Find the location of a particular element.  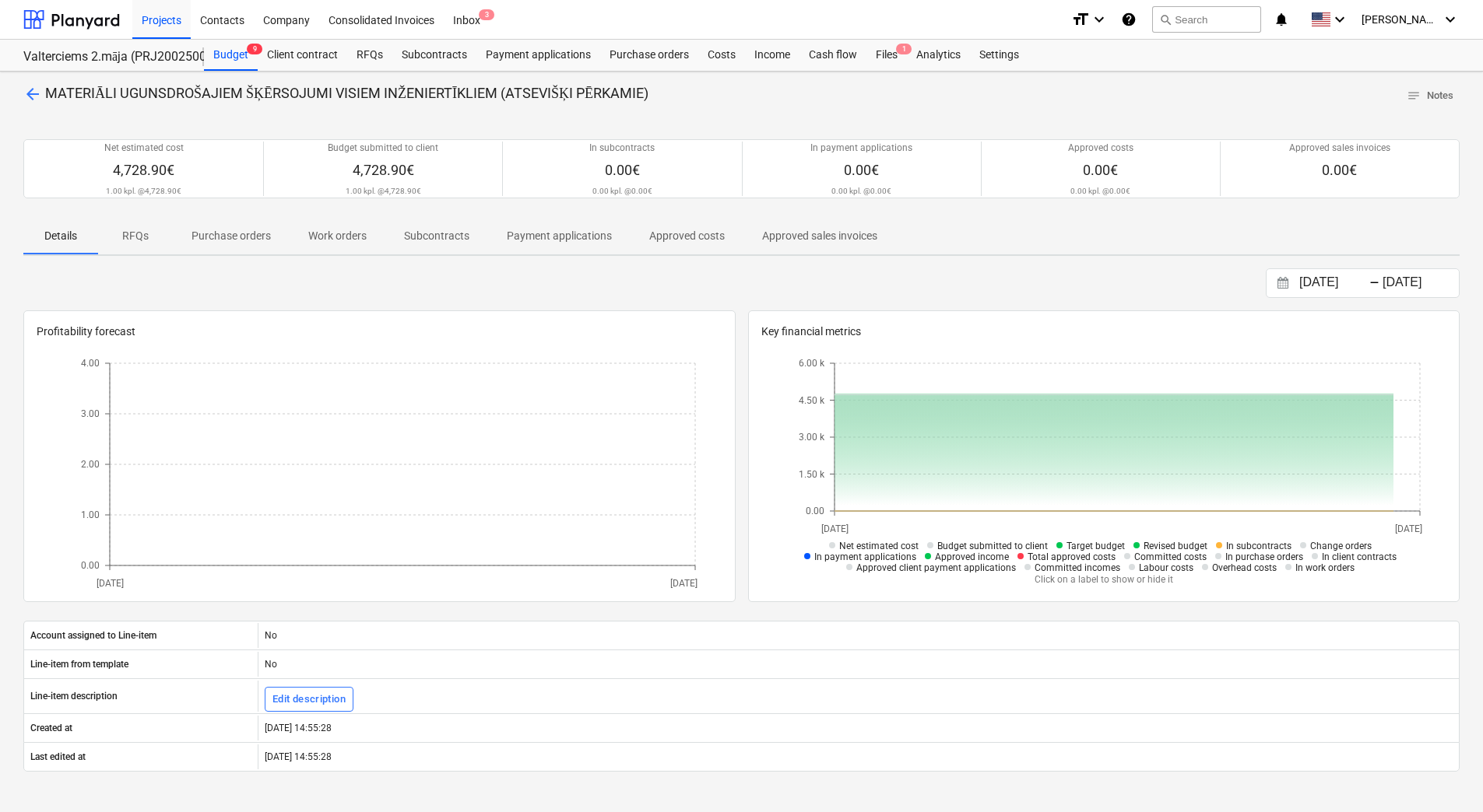

button: Search is located at coordinates (1207, 19).